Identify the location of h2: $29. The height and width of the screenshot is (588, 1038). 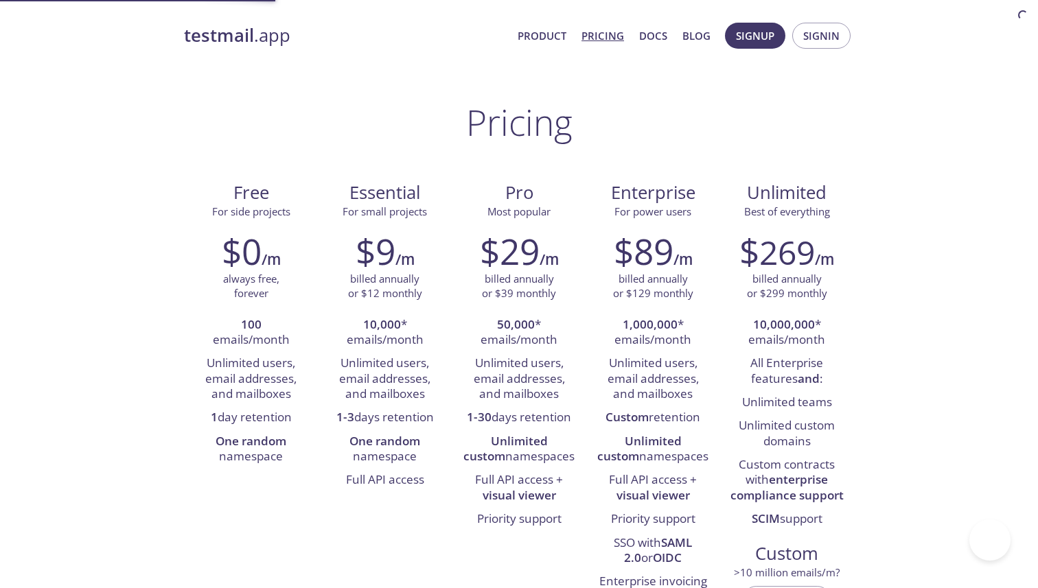
(509, 251).